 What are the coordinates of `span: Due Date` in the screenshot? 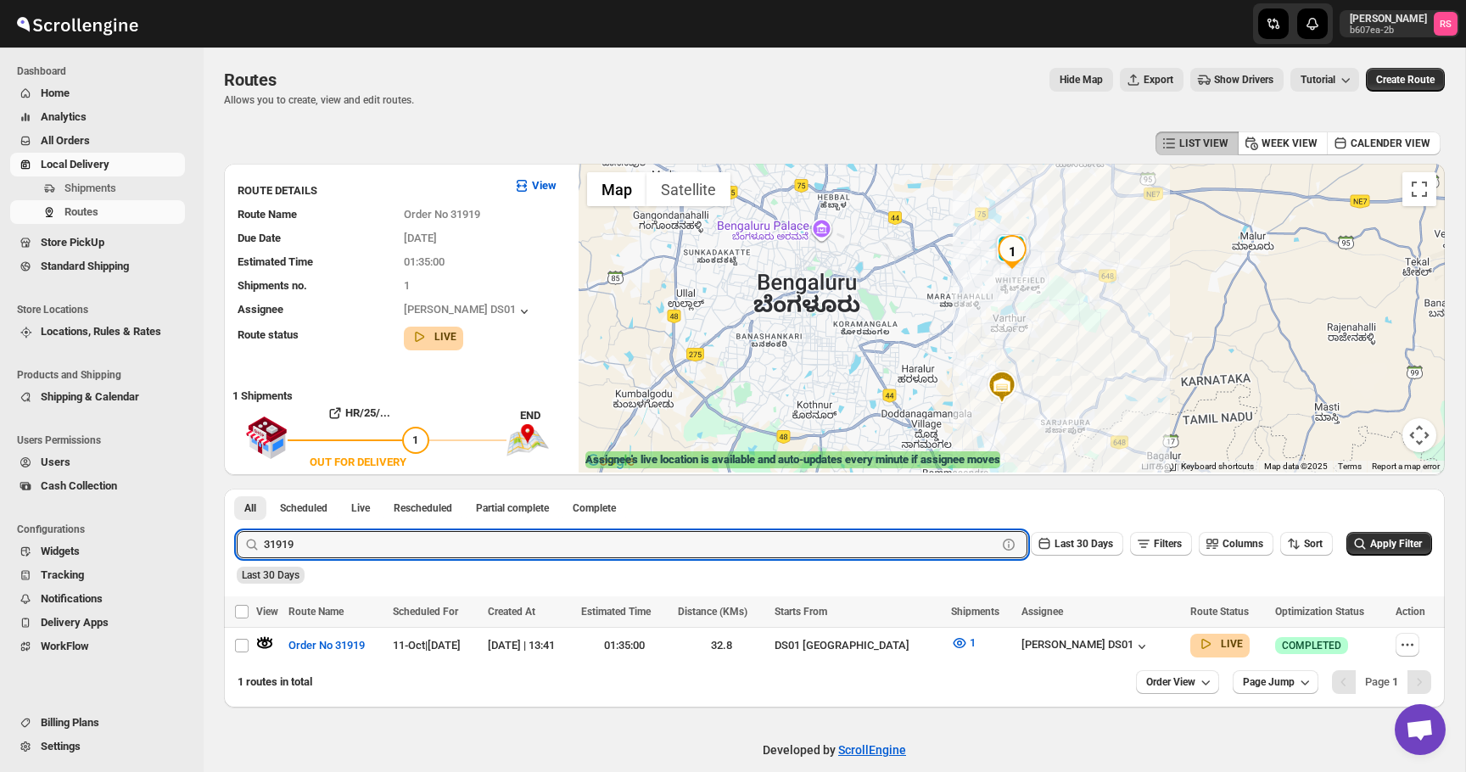 It's located at (259, 237).